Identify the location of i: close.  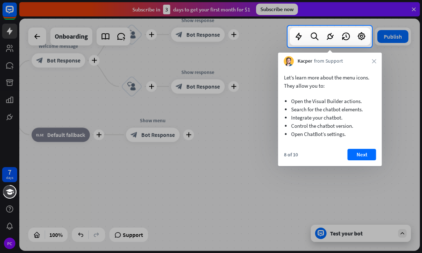
(374, 61).